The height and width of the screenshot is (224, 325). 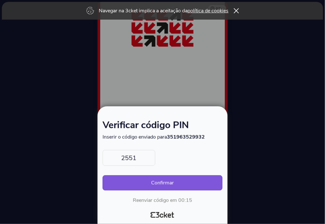 What do you see at coordinates (155, 200) in the screenshot?
I see `span: Reenviar código em` at bounding box center [155, 200].